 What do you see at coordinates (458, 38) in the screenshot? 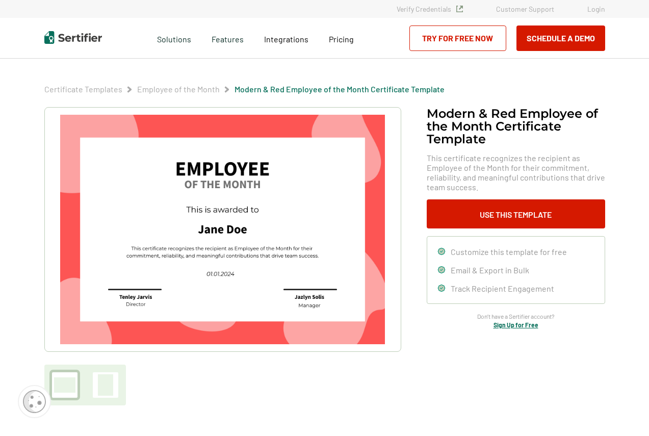
I see `a: Try for Free Now` at bounding box center [458, 38].